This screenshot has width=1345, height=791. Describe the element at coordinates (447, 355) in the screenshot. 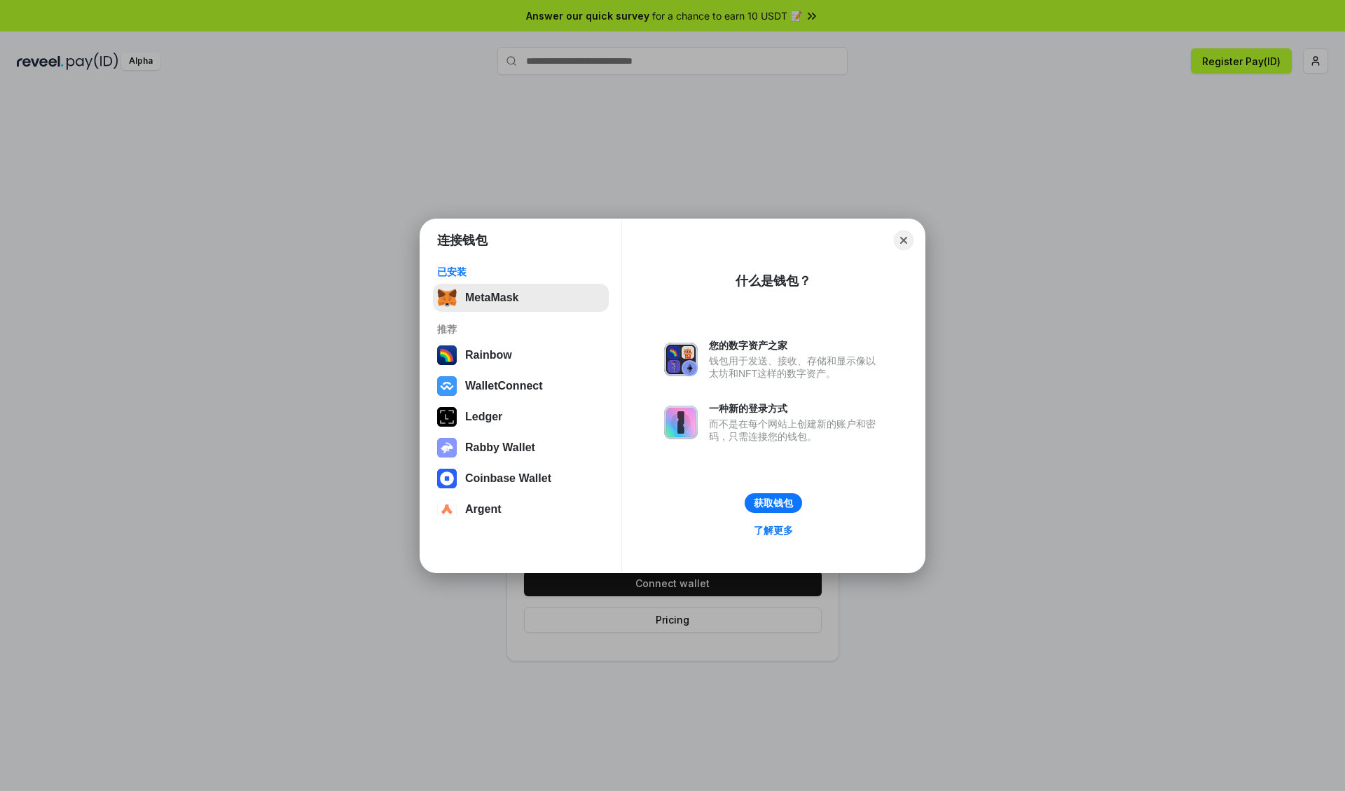

I see `img: svg+xml,%3Csvg%20width%3D%22120%22%20height%3D%22120%22%20viewBox%3D%220%200%20120%20120%22%20fil...` at that location.